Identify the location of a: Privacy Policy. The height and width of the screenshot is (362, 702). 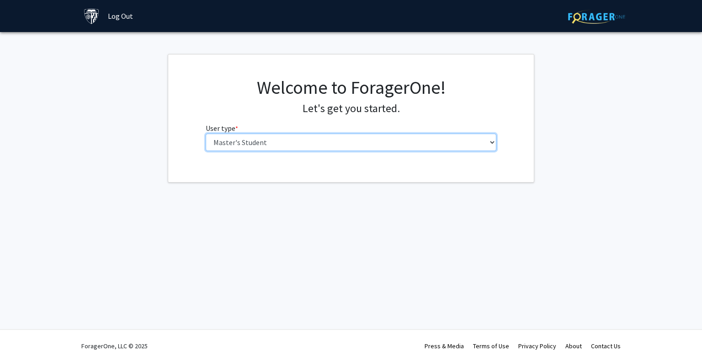
(537, 346).